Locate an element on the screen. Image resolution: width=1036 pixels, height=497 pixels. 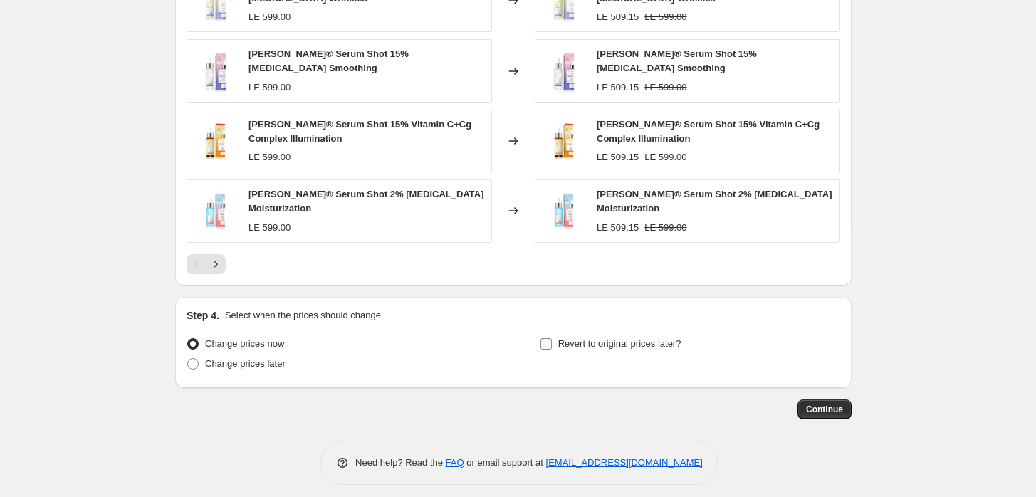
span: Continue is located at coordinates (825, 410).